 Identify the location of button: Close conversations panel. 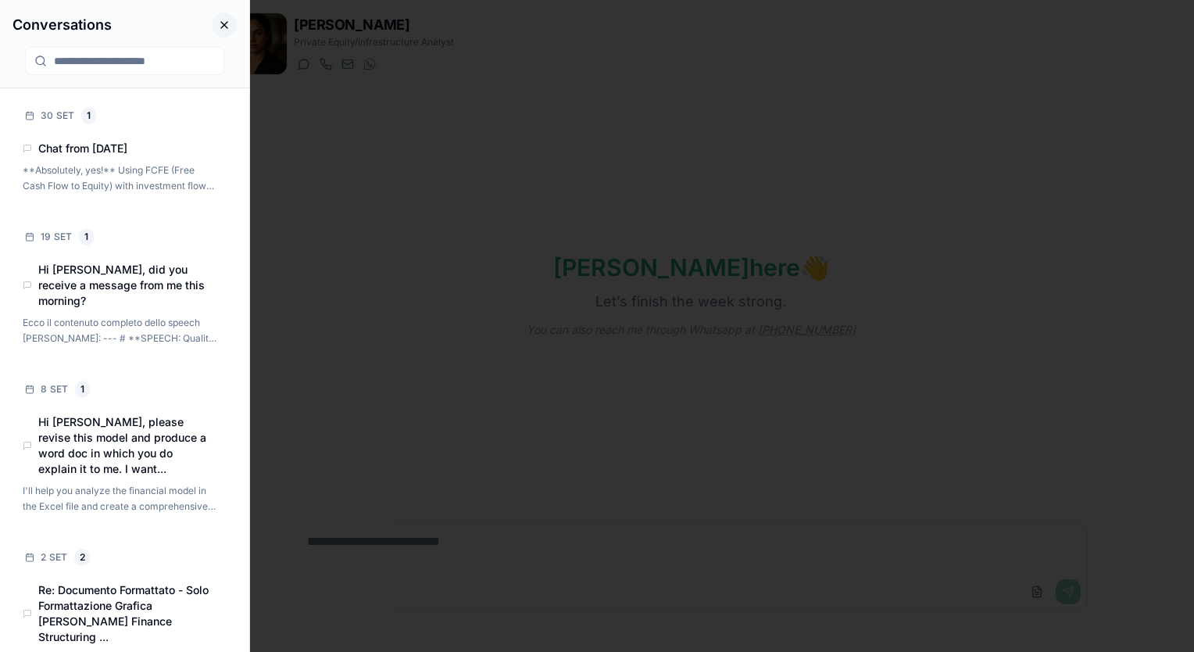
(224, 25).